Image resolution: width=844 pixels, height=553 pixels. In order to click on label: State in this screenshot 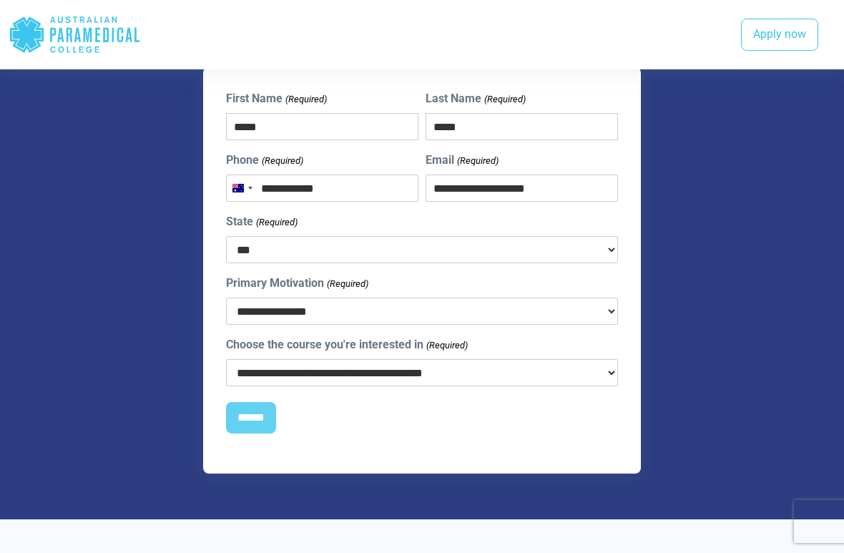, I will do `click(261, 222)`.